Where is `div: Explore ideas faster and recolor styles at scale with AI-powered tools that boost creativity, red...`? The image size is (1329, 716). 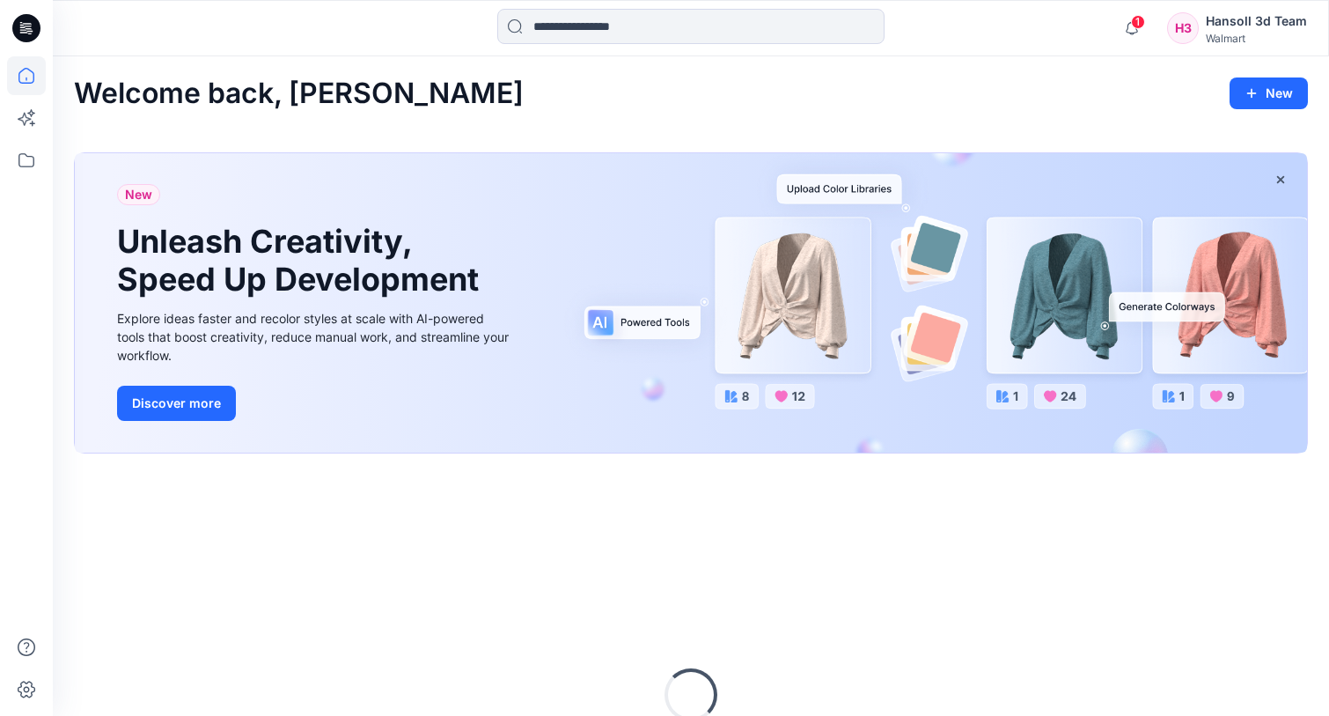
div: Explore ideas faster and recolor styles at scale with AI-powered tools that boost creativity, red... is located at coordinates (315, 336).